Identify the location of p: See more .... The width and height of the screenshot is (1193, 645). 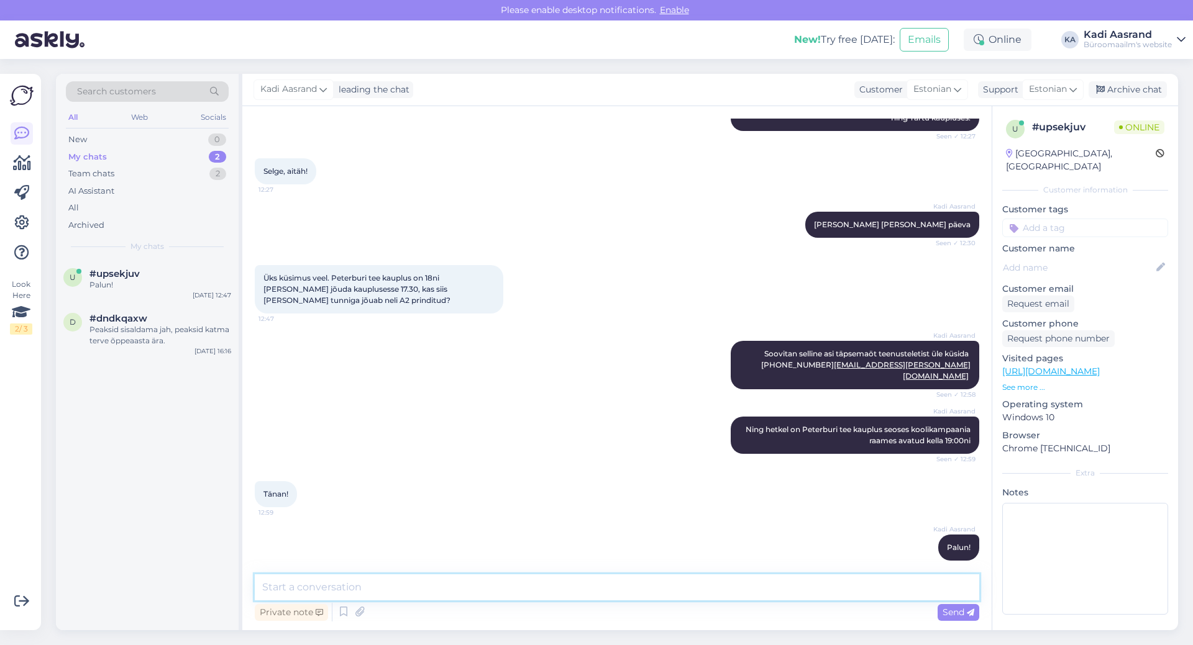
(1085, 388).